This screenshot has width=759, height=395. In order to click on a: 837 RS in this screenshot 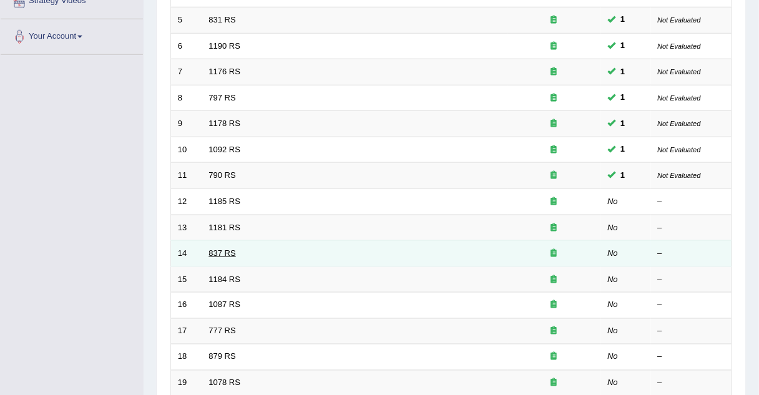, I will do `click(222, 253)`.